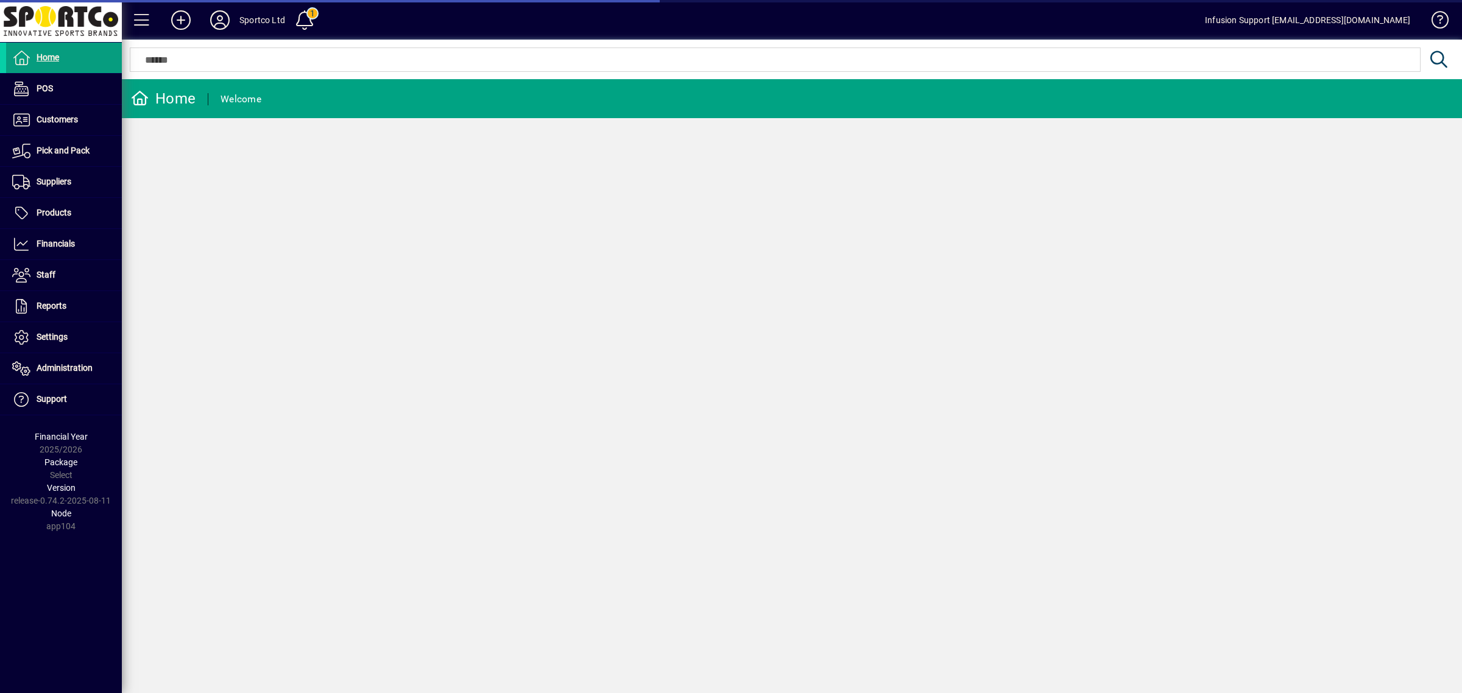  I want to click on a: Suppliers, so click(64, 182).